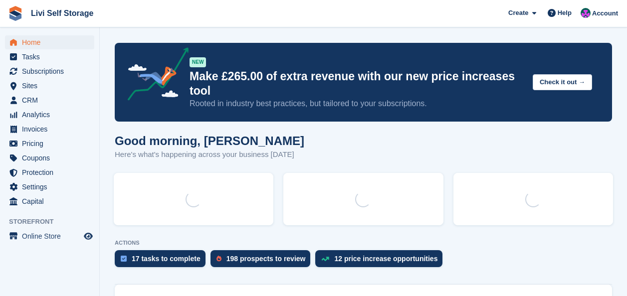  I want to click on span: Settings, so click(52, 187).